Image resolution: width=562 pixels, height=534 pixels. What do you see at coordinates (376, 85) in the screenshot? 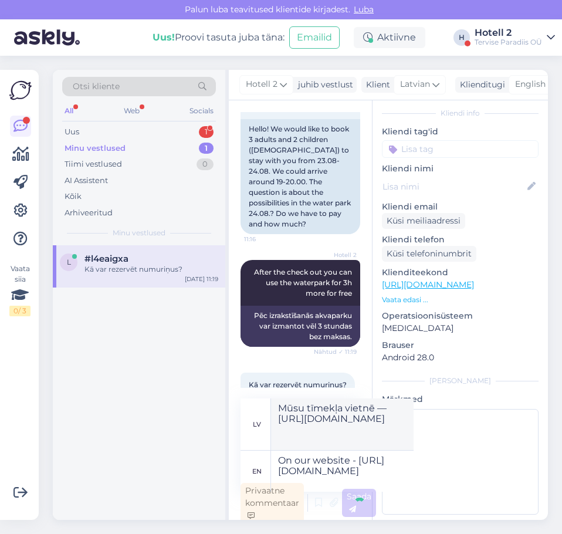
I see `div: Klient` at bounding box center [376, 85].